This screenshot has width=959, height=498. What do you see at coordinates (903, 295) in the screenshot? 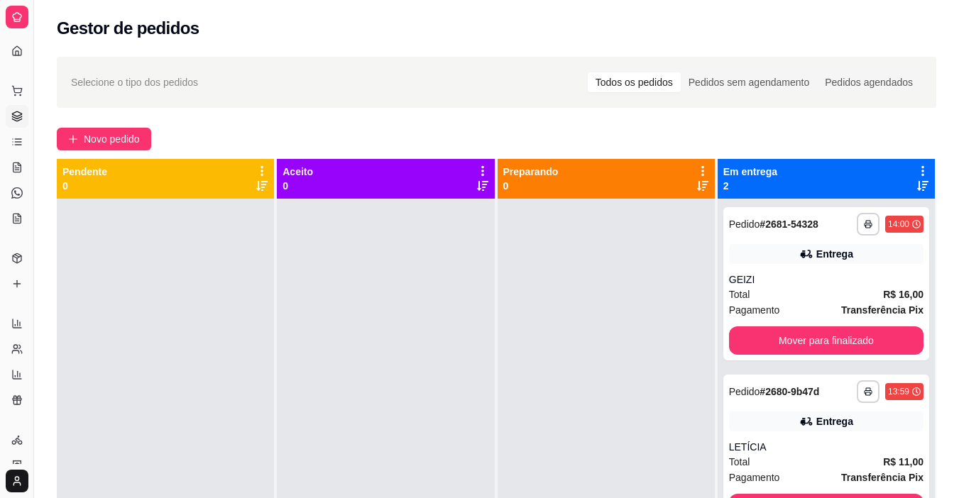
I see `strong: R$ 16,00` at bounding box center [903, 295].